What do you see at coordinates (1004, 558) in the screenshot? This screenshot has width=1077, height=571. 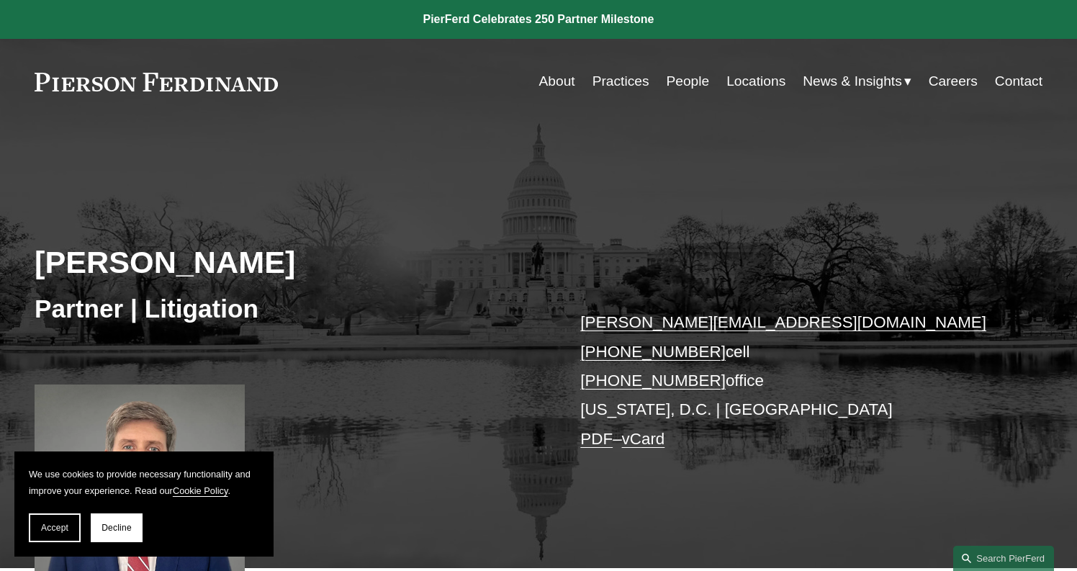 I see `a: Search this site` at bounding box center [1004, 558].